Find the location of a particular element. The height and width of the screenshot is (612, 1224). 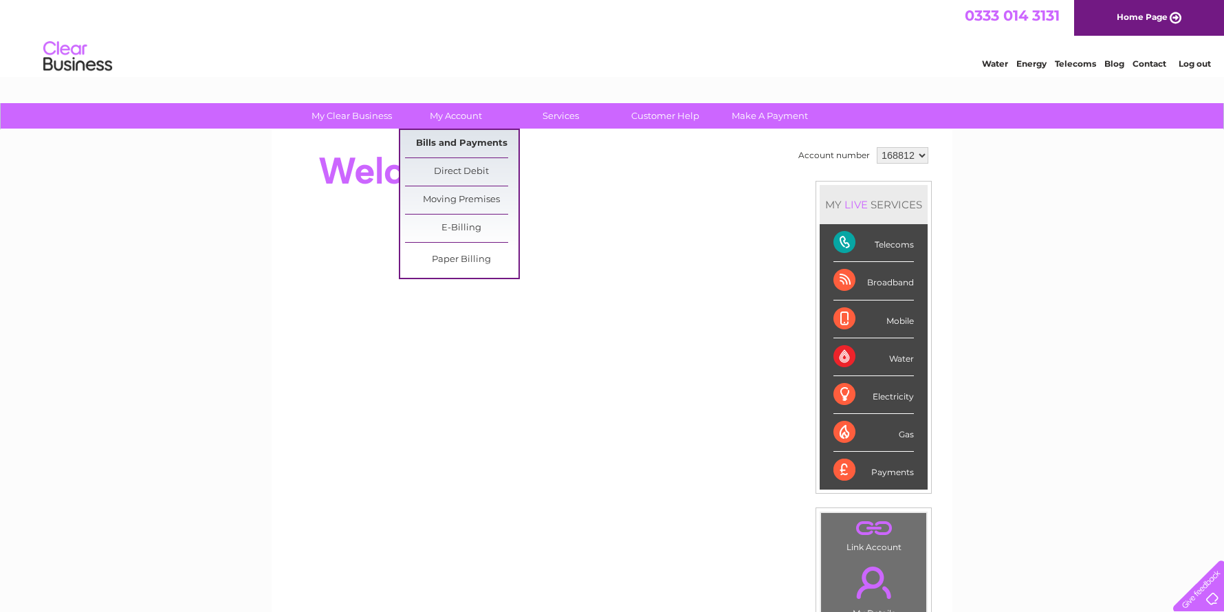

a: My Clear Business is located at coordinates (351, 115).